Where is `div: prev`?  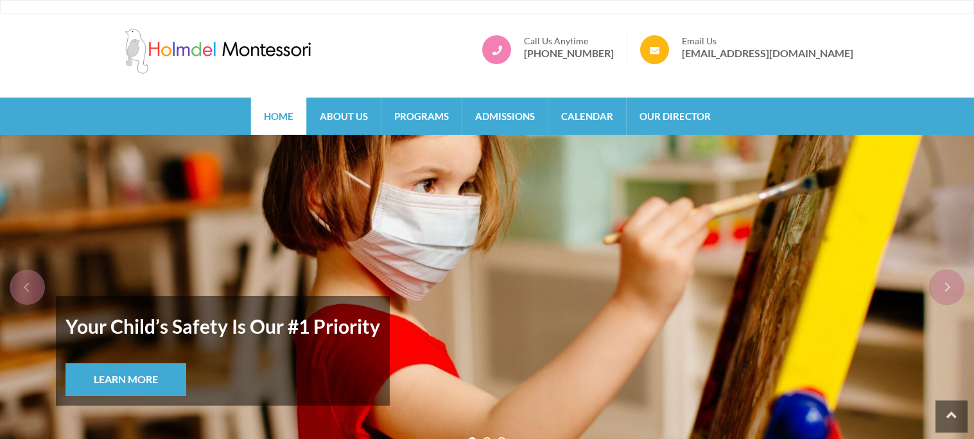
div: prev is located at coordinates (27, 287).